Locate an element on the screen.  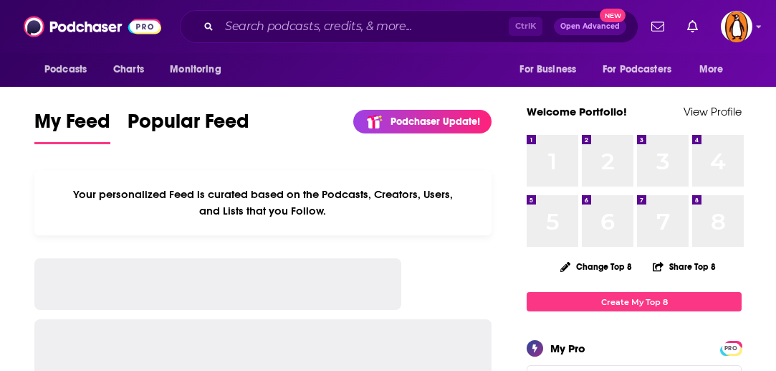
span: My Feed is located at coordinates (72, 125).